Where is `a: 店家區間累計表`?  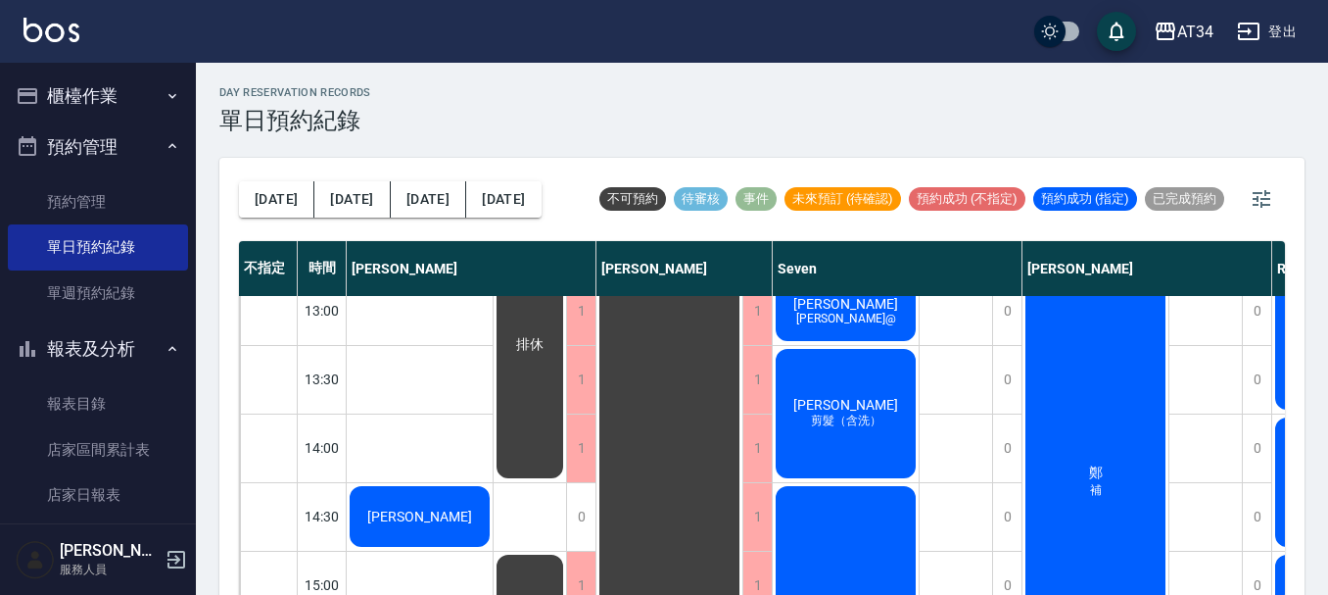 a: 店家區間累計表 is located at coordinates (98, 450).